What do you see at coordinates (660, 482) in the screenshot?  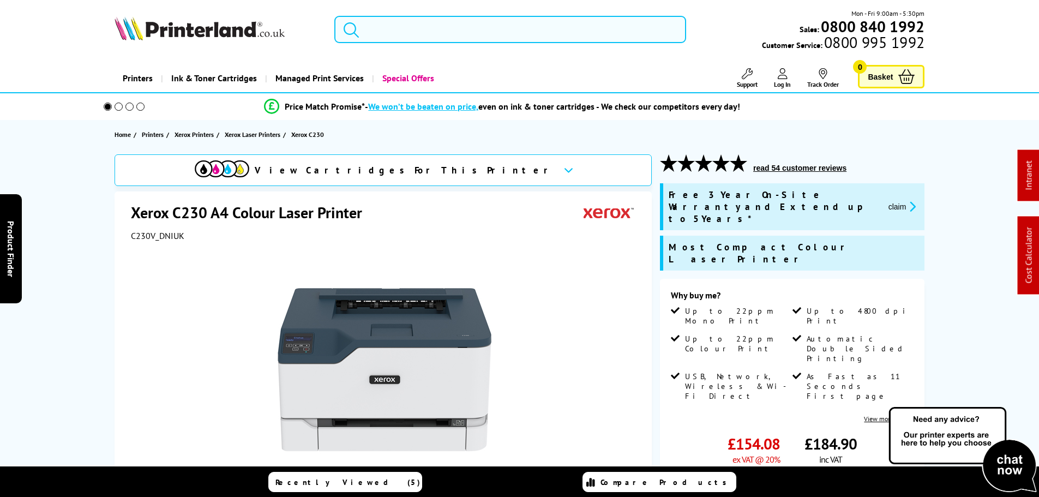 I see `a: Compare Products` at bounding box center [660, 482].